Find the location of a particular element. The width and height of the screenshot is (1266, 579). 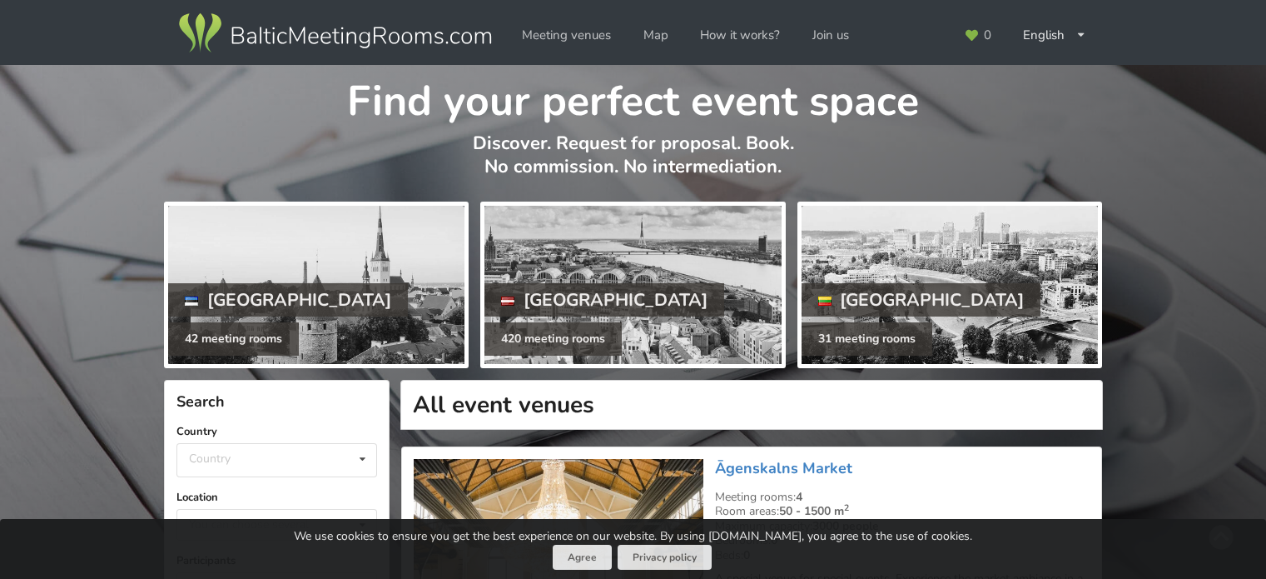

sup: 2 is located at coordinates (847, 507).